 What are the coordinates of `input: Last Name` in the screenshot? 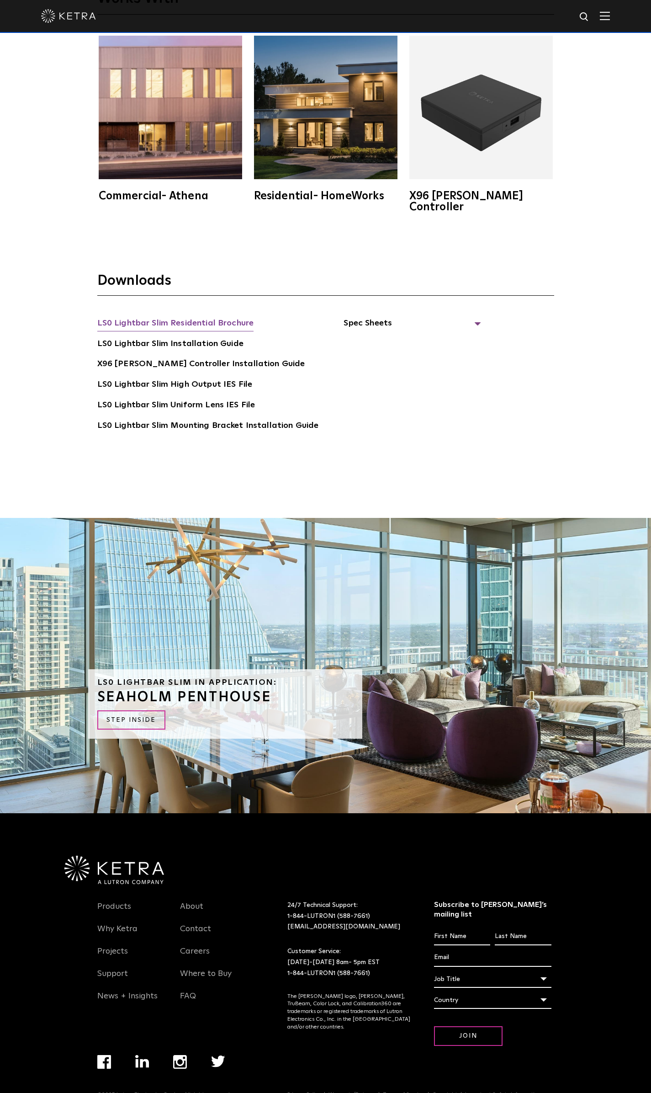 It's located at (523, 936).